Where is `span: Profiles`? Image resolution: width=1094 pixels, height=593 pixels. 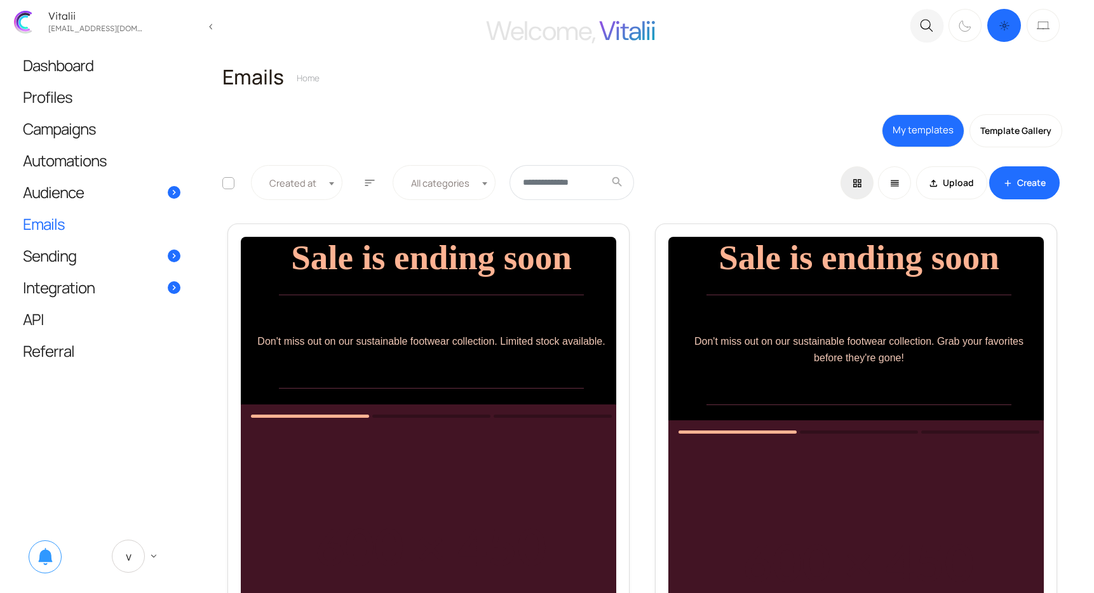 span: Profiles is located at coordinates (48, 97).